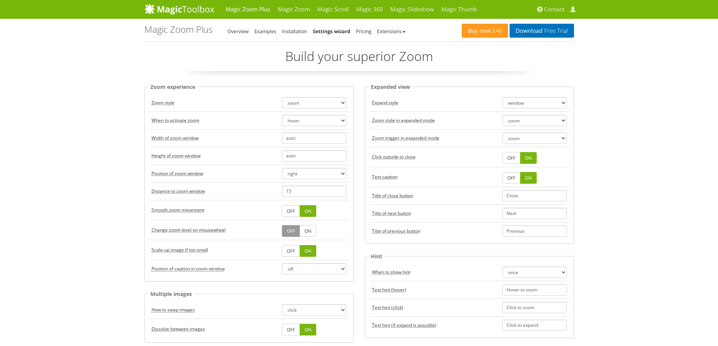 The image size is (718, 346). I want to click on span: £49, so click(496, 31).